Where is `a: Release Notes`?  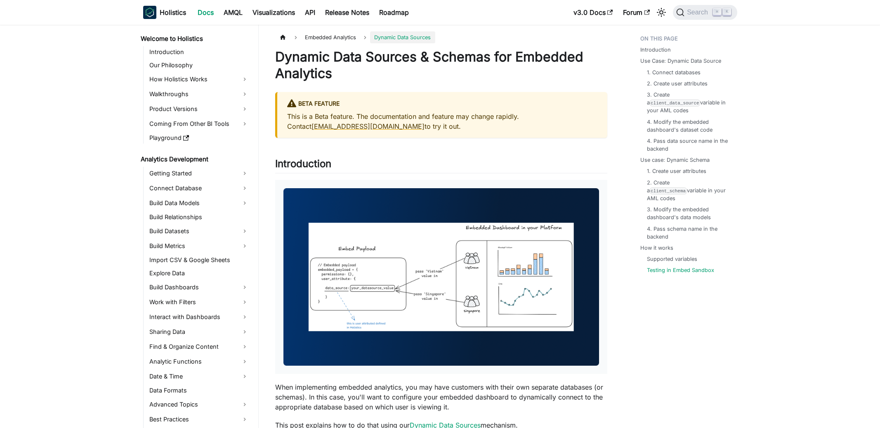
a: Release Notes is located at coordinates (347, 12).